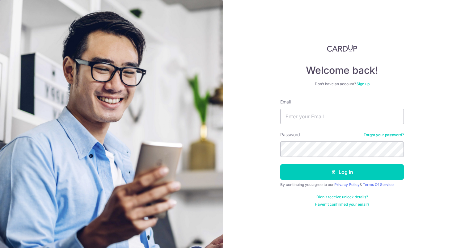  What do you see at coordinates (342, 84) in the screenshot?
I see `div: Don’t have an account?` at bounding box center [342, 84].